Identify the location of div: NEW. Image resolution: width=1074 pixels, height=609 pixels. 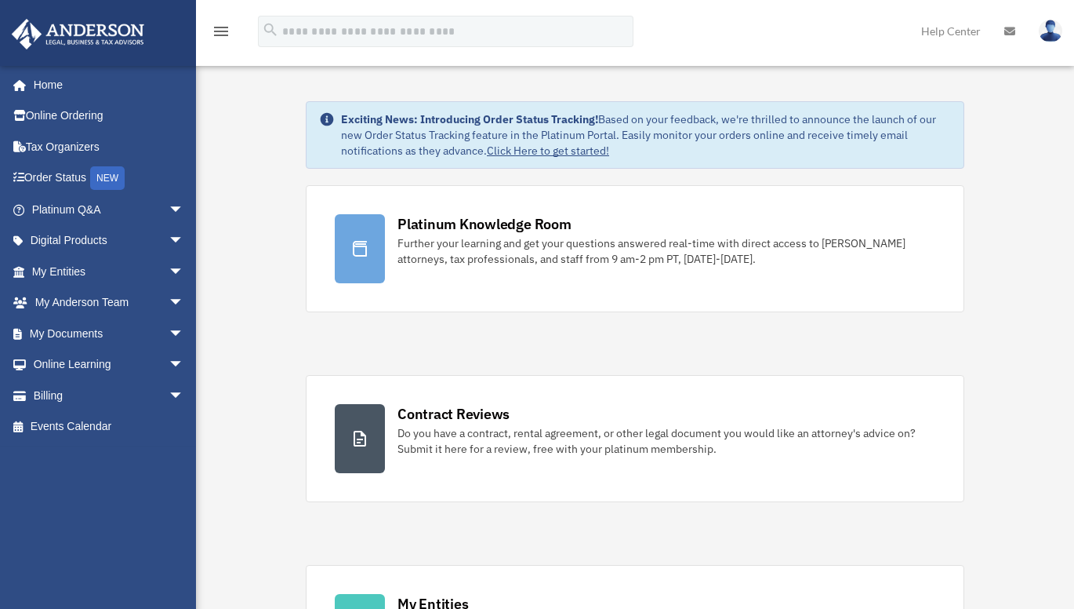
(107, 178).